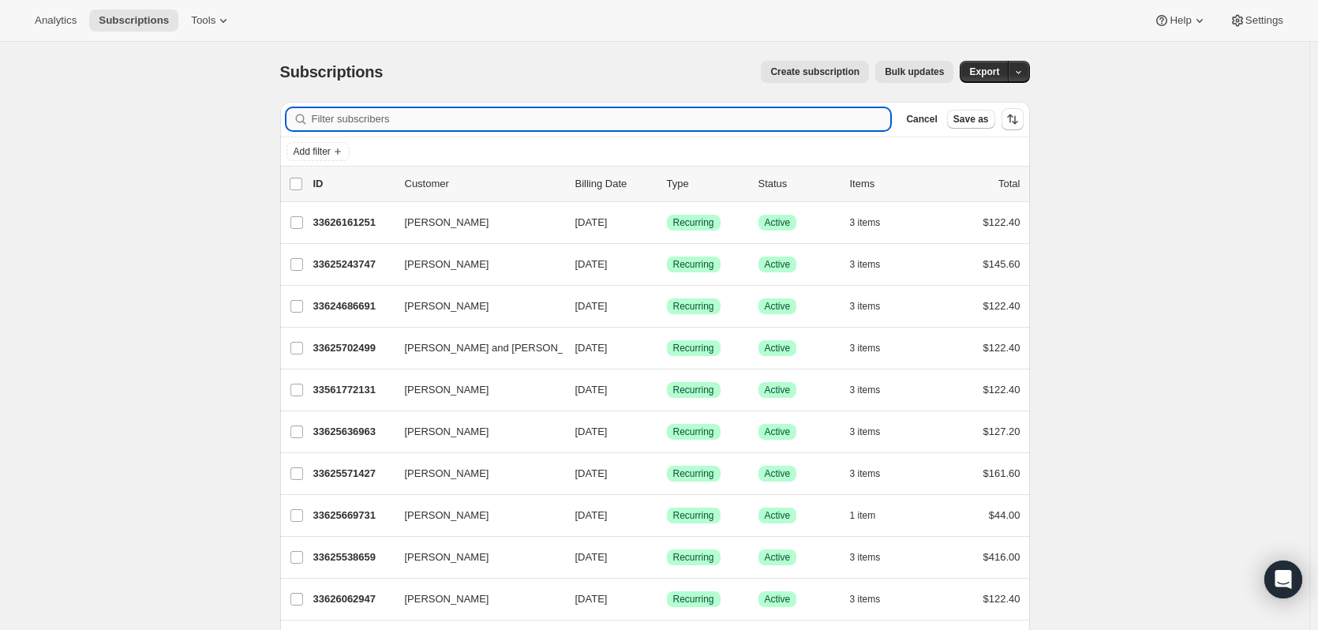  Describe the element at coordinates (353, 473) in the screenshot. I see `p: 33625571427` at that location.